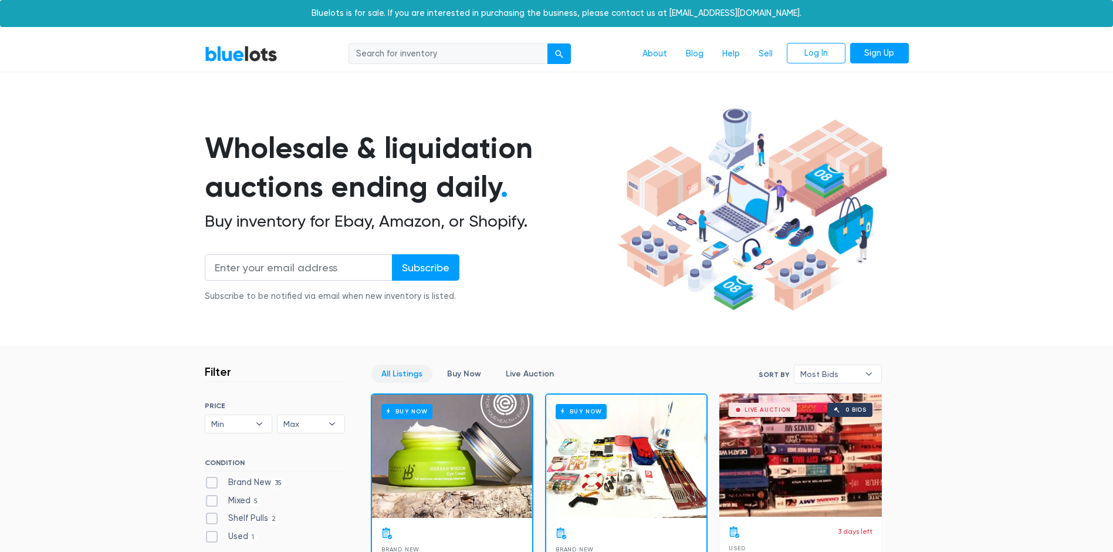 Image resolution: width=1113 pixels, height=552 pixels. Describe the element at coordinates (855, 531) in the screenshot. I see `p: 3 days left` at that location.